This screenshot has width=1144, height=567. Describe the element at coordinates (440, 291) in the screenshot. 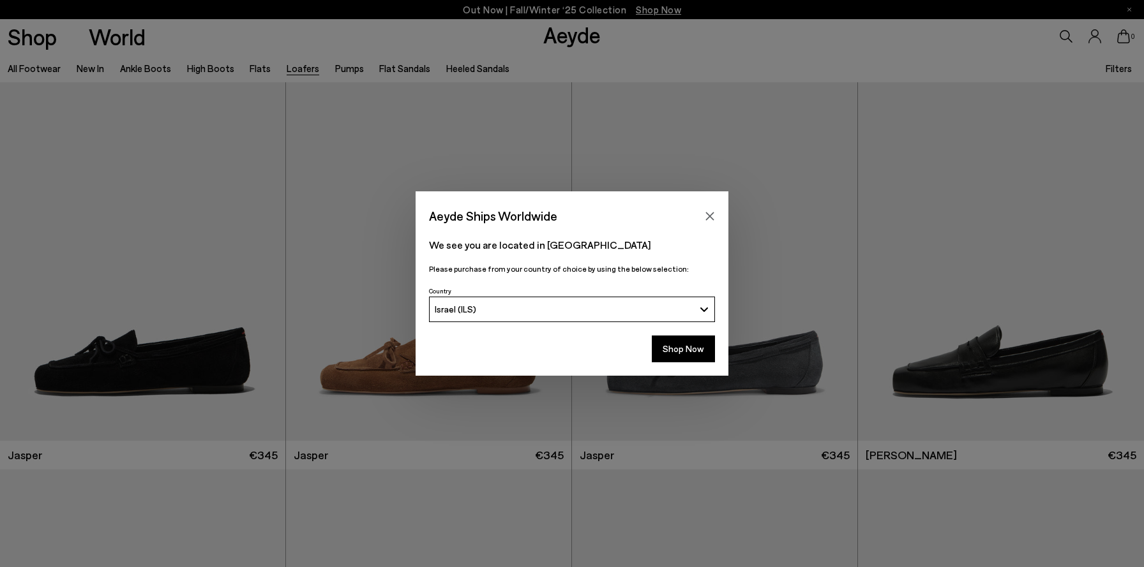

I see `span: Country` at that location.